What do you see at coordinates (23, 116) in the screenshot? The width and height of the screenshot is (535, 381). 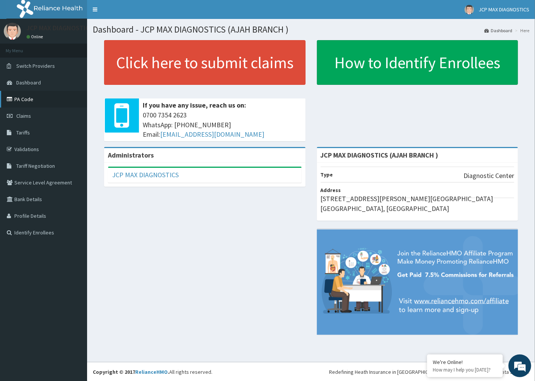 I see `span: Claims` at bounding box center [23, 116].